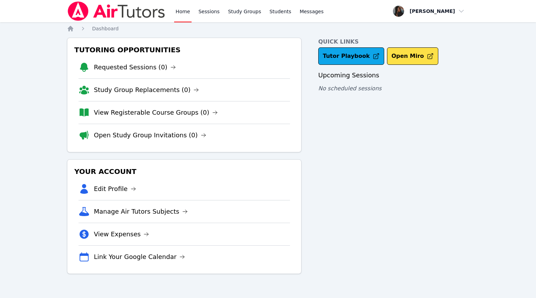  I want to click on a: Link Your Google Calendar, so click(139, 257).